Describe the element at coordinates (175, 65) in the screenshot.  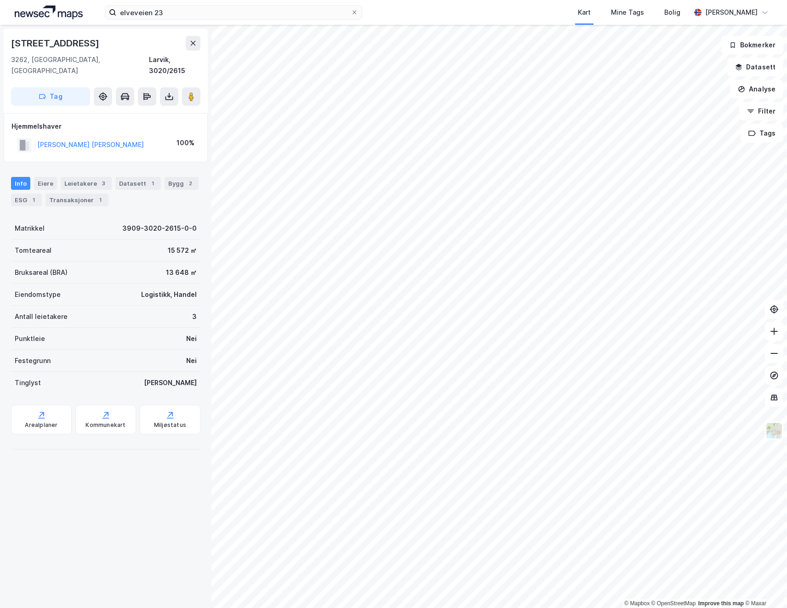
I see `div: Larvik, 3020/2615` at that location.